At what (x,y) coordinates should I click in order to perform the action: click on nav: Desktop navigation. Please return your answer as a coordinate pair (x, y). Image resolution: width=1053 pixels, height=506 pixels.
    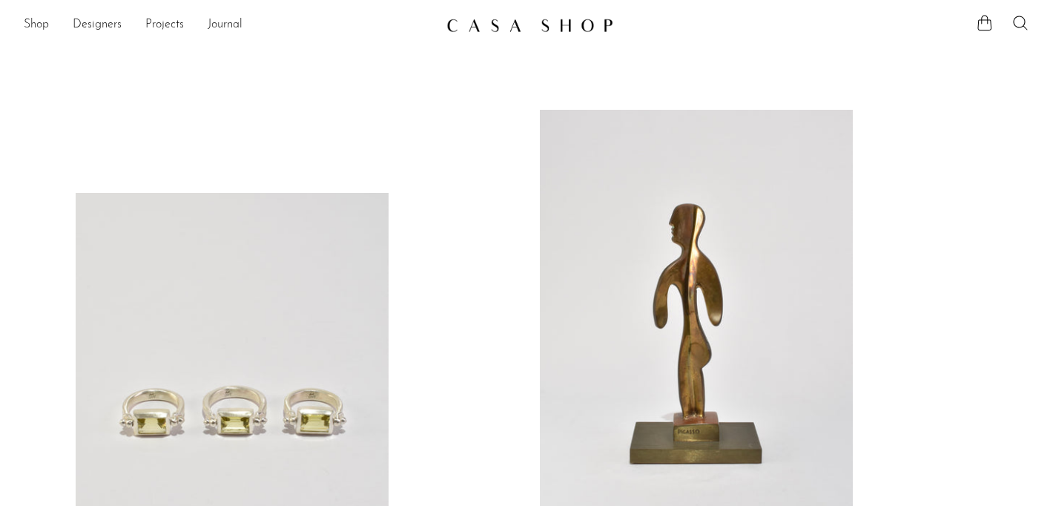
    Looking at the image, I should click on (229, 25).